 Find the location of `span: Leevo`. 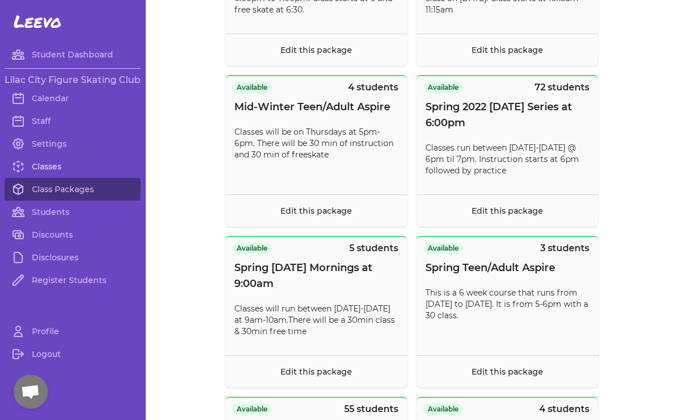

span: Leevo is located at coordinates (38, 22).